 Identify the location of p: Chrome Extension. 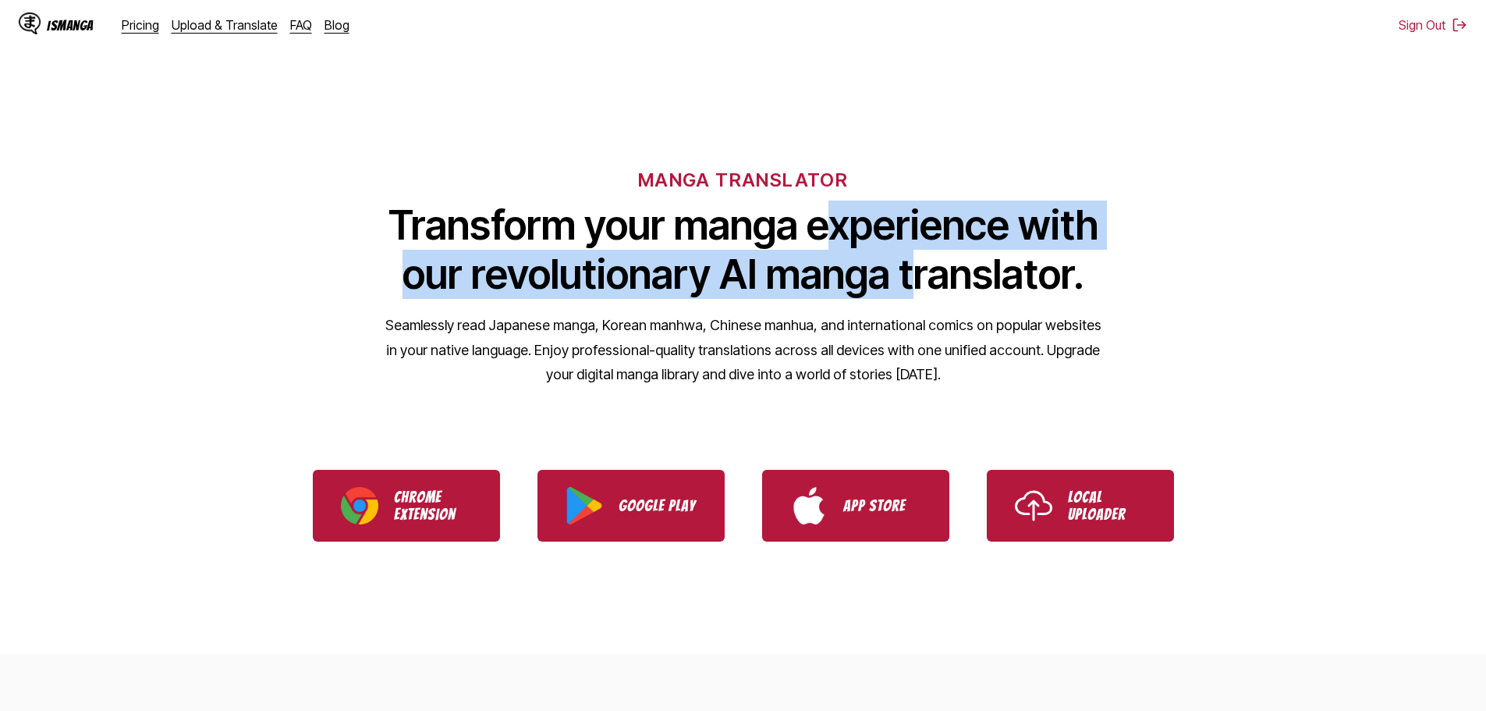
(433, 505).